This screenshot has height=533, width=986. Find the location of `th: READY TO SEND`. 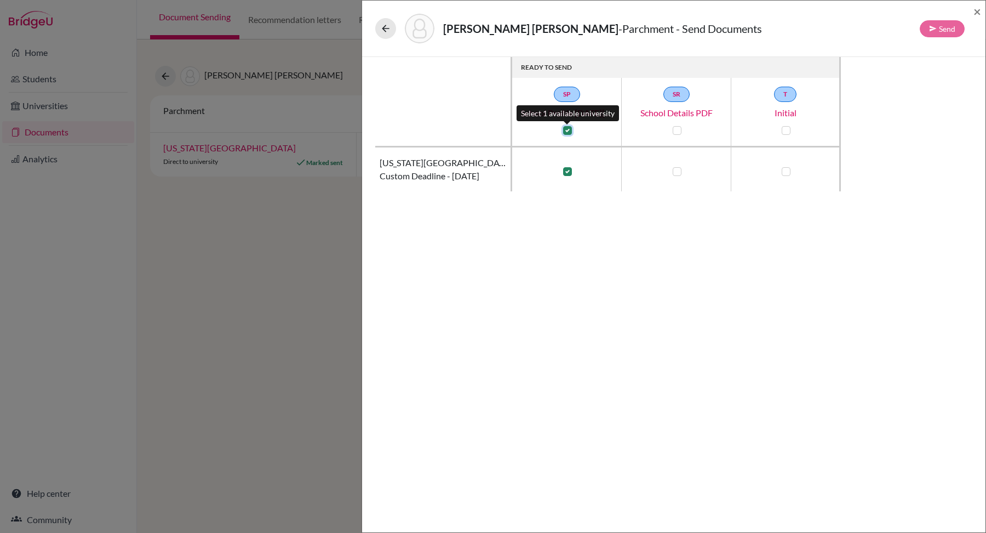

th: READY TO SEND is located at coordinates (677, 67).